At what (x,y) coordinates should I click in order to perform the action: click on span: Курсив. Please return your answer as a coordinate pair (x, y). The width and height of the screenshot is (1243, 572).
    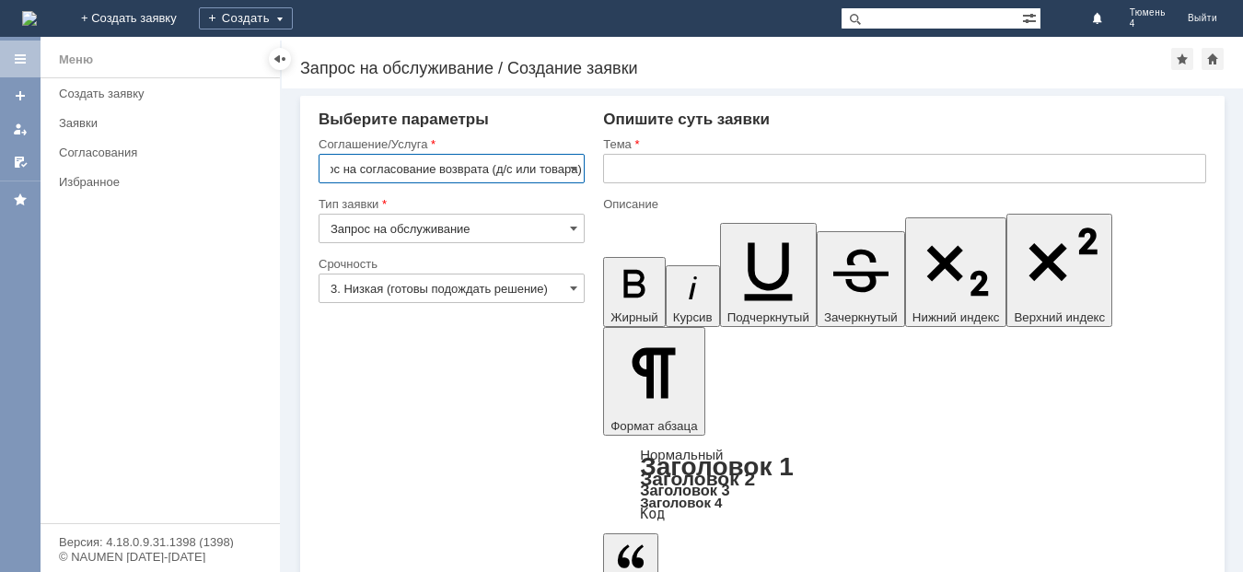
    Looking at the image, I should click on (693, 317).